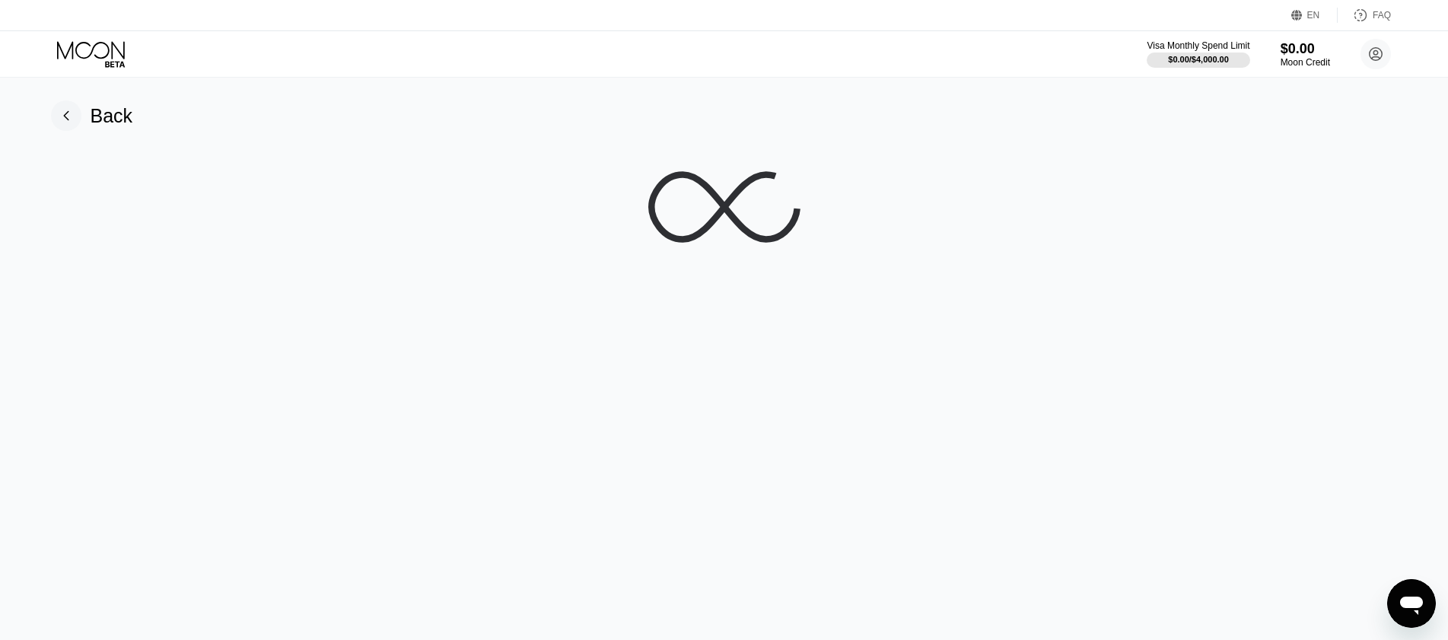 The width and height of the screenshot is (1448, 640). Describe the element at coordinates (1314, 15) in the screenshot. I see `div: EN` at that location.